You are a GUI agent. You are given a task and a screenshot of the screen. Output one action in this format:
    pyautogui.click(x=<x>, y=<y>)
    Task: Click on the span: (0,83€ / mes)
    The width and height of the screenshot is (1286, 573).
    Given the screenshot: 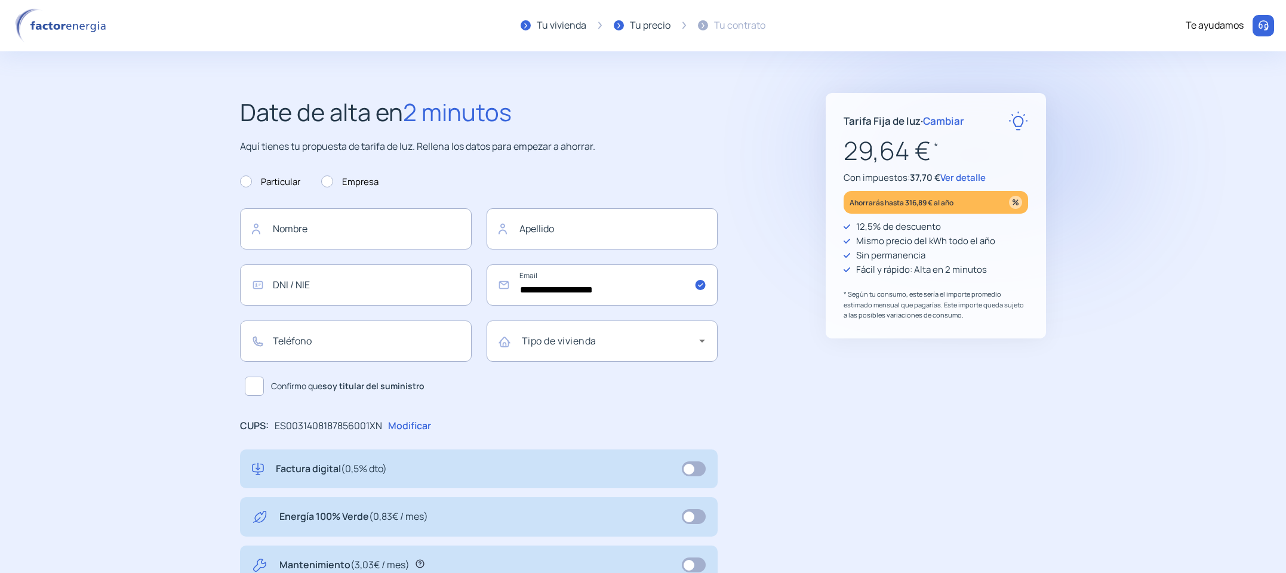 What is the action you would take?
    pyautogui.click(x=398, y=516)
    